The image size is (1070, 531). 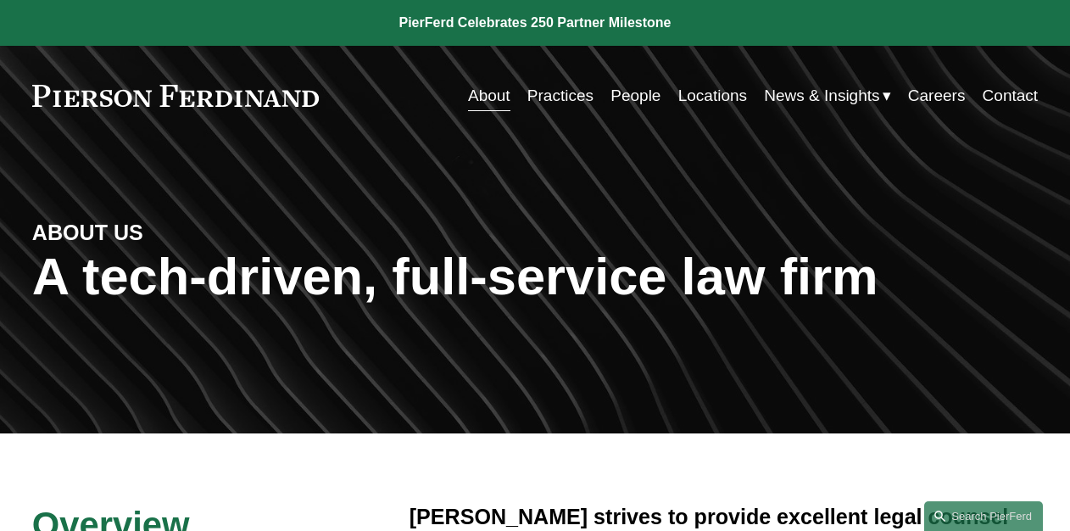 I want to click on strong: ABOUT US, so click(x=87, y=232).